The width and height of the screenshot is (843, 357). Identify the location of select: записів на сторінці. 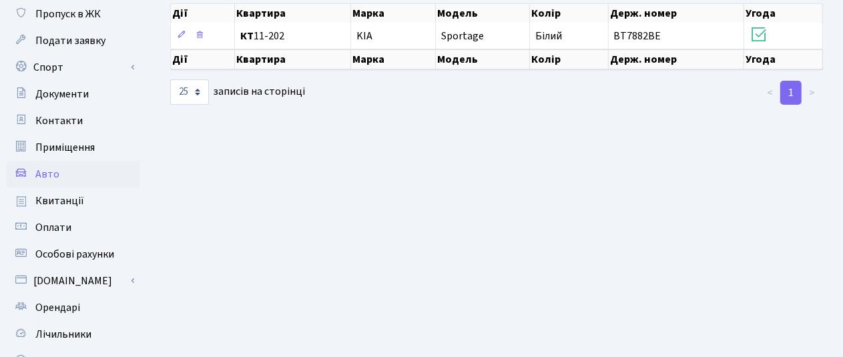
(190, 92).